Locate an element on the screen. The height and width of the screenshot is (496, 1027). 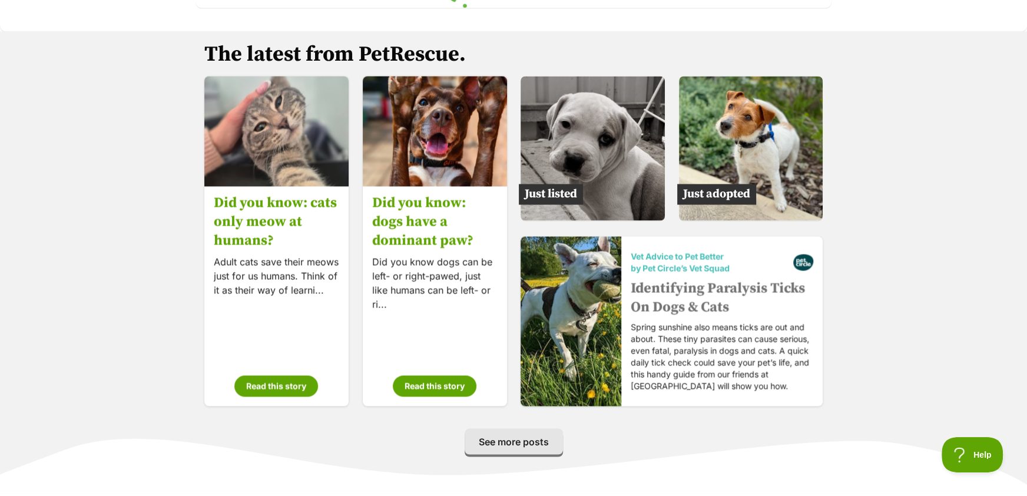
span: See more posts is located at coordinates (513, 441).